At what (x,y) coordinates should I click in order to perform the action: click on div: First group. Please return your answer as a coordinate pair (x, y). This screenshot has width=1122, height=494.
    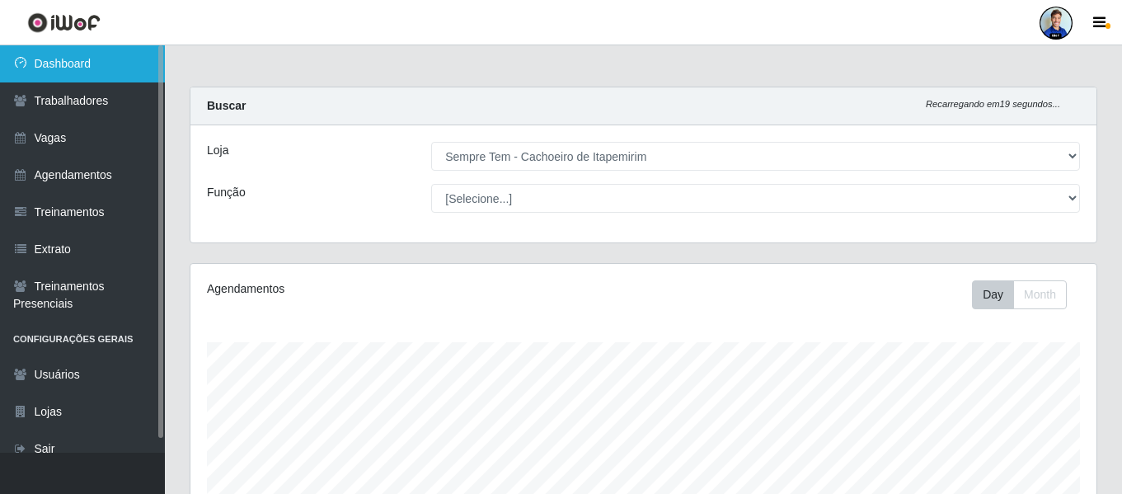
    Looking at the image, I should click on (1019, 294).